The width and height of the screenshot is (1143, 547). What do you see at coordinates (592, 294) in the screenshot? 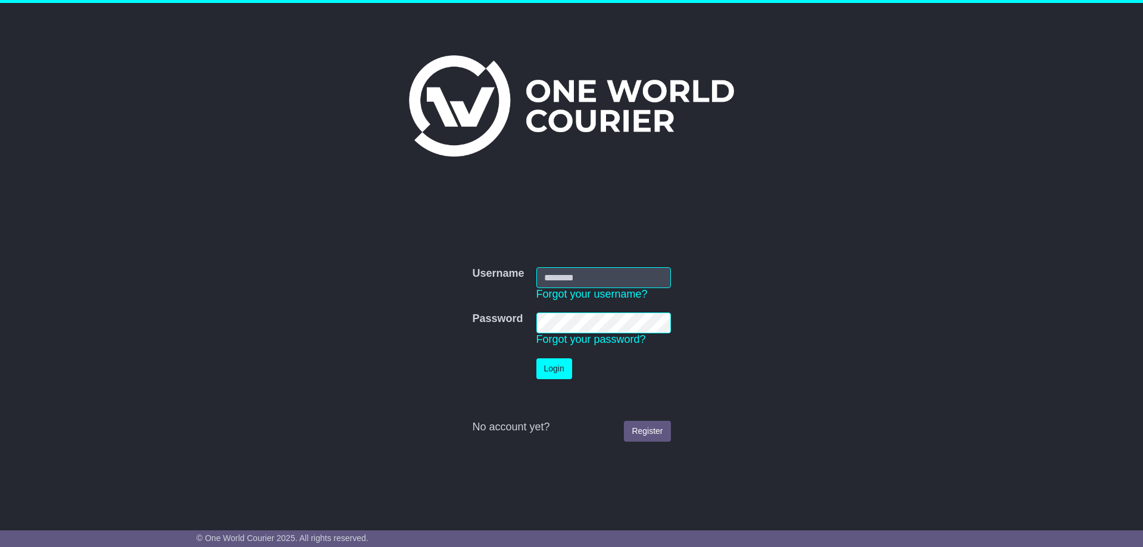
I see `a: Forgot your username?` at bounding box center [592, 294].